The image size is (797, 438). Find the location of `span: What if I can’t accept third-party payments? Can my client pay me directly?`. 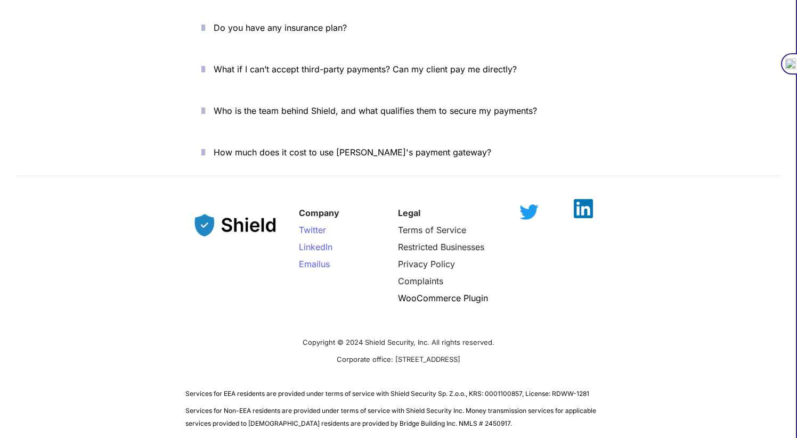

span: What if I can’t accept third-party payments? Can my client pay me directly? is located at coordinates (365, 69).